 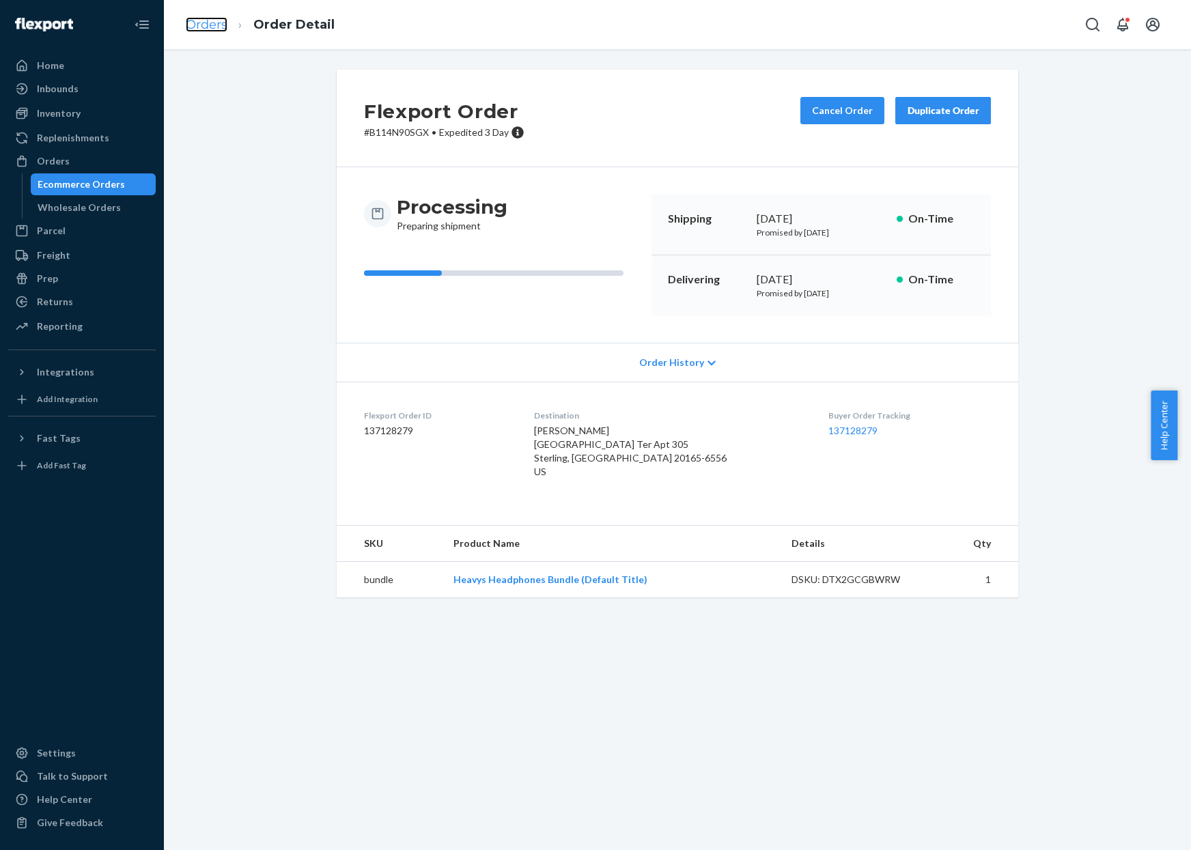 What do you see at coordinates (943, 111) in the screenshot?
I see `button: Duplicate Order` at bounding box center [943, 111].